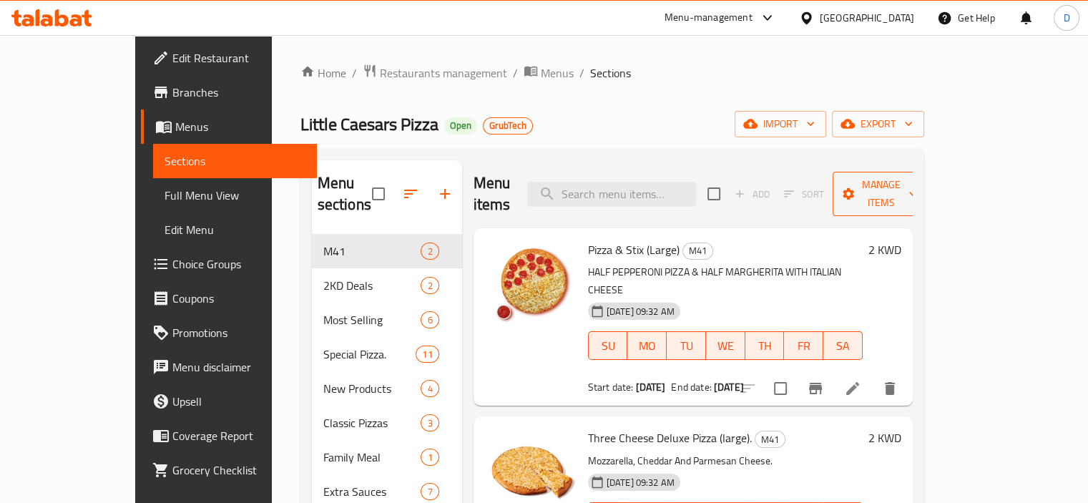 The image size is (1088, 503). What do you see at coordinates (235, 195) in the screenshot?
I see `span: Full Menu View` at bounding box center [235, 195].